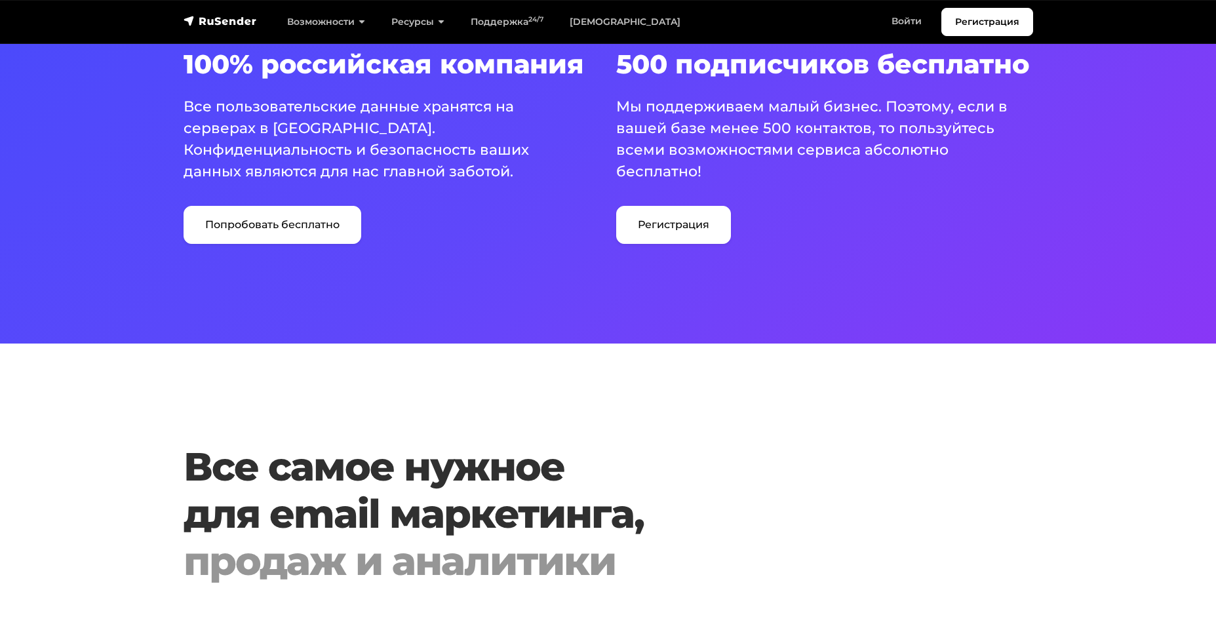 The image size is (1216, 632). Describe the element at coordinates (535, 19) in the screenshot. I see `sup: 24/7` at that location.